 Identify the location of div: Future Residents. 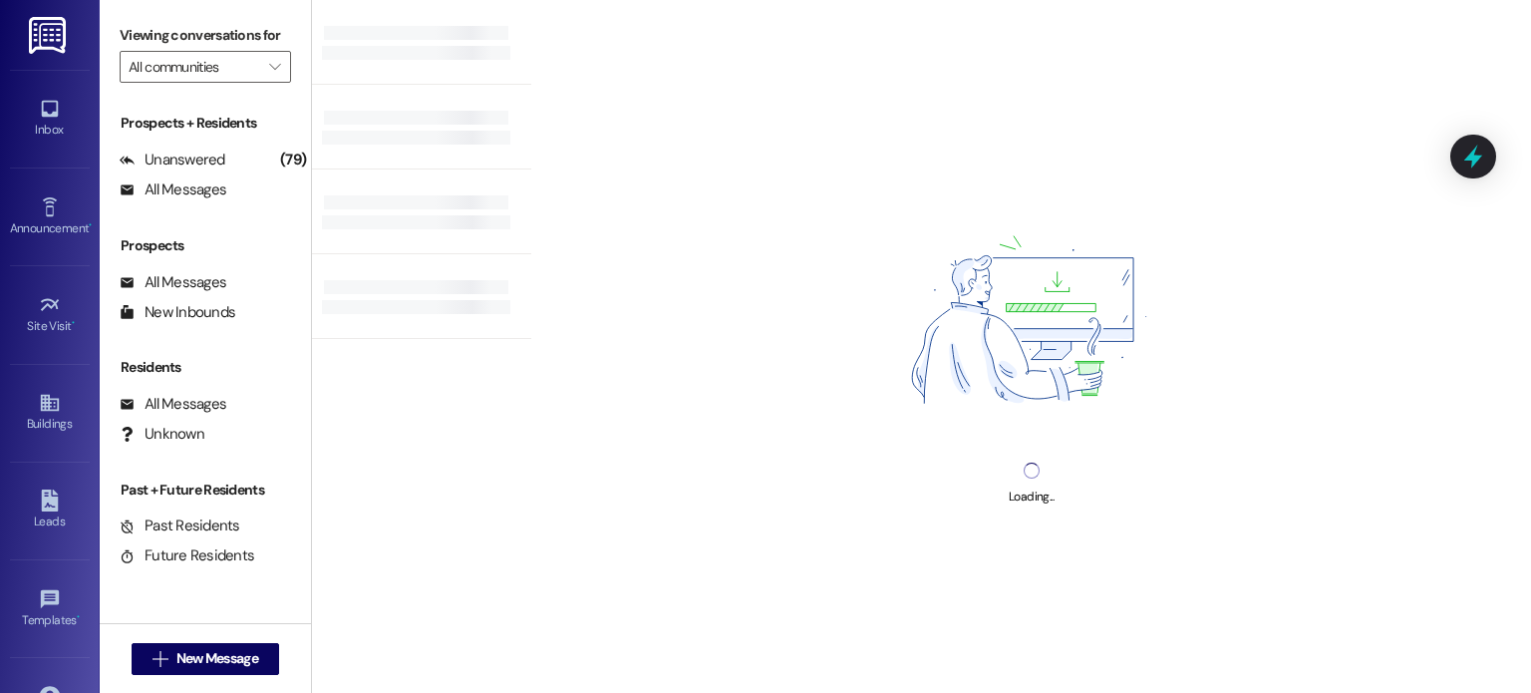
(186, 555).